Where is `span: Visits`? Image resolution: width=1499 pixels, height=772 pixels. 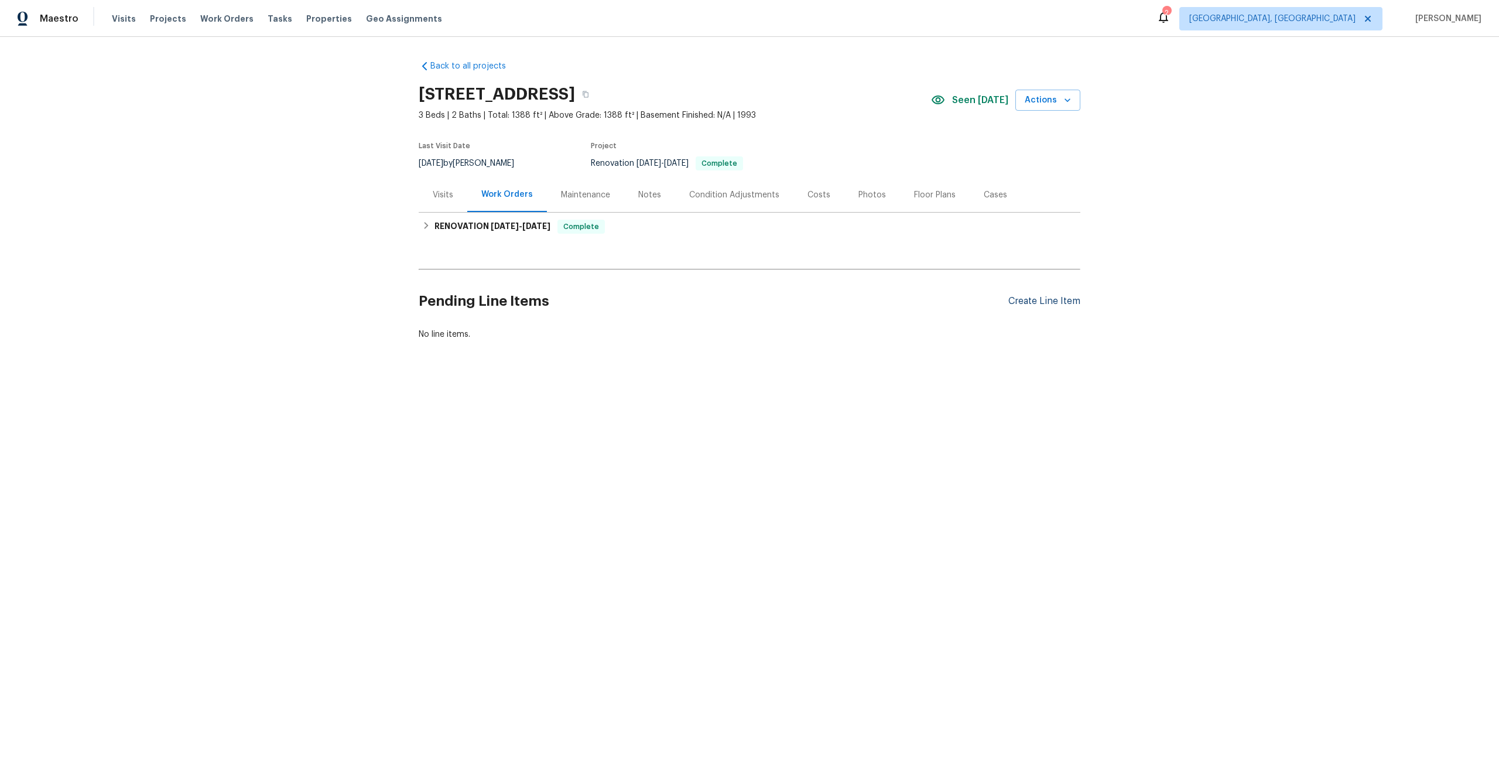
span: Visits is located at coordinates (124, 19).